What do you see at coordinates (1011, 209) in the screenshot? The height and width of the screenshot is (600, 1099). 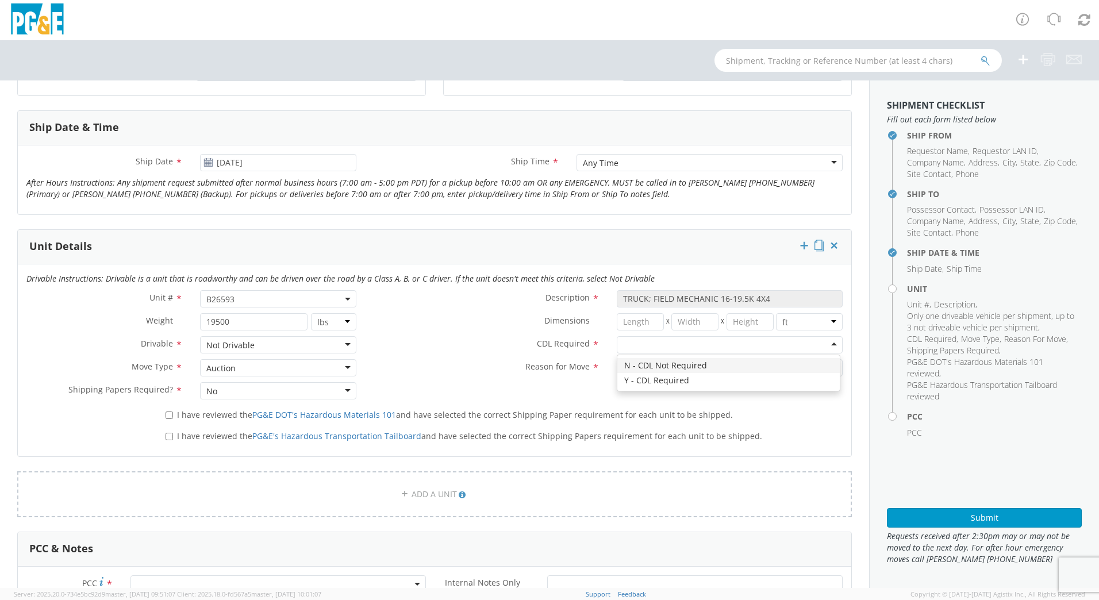 I see `span: Possessor LAN ID` at bounding box center [1011, 209].